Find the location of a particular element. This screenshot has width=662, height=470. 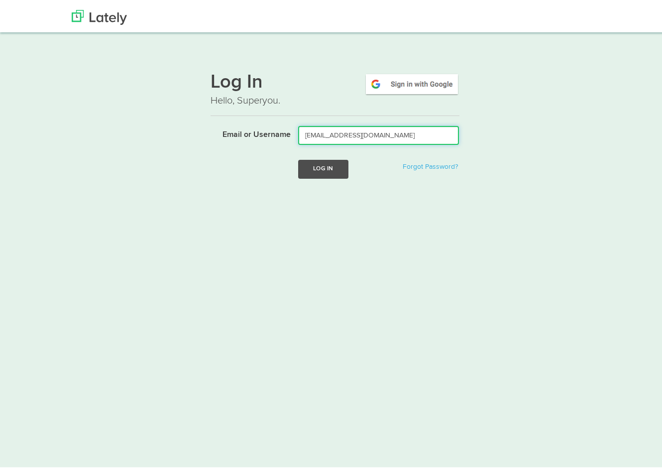

img: google-signin.png is located at coordinates (412, 82).